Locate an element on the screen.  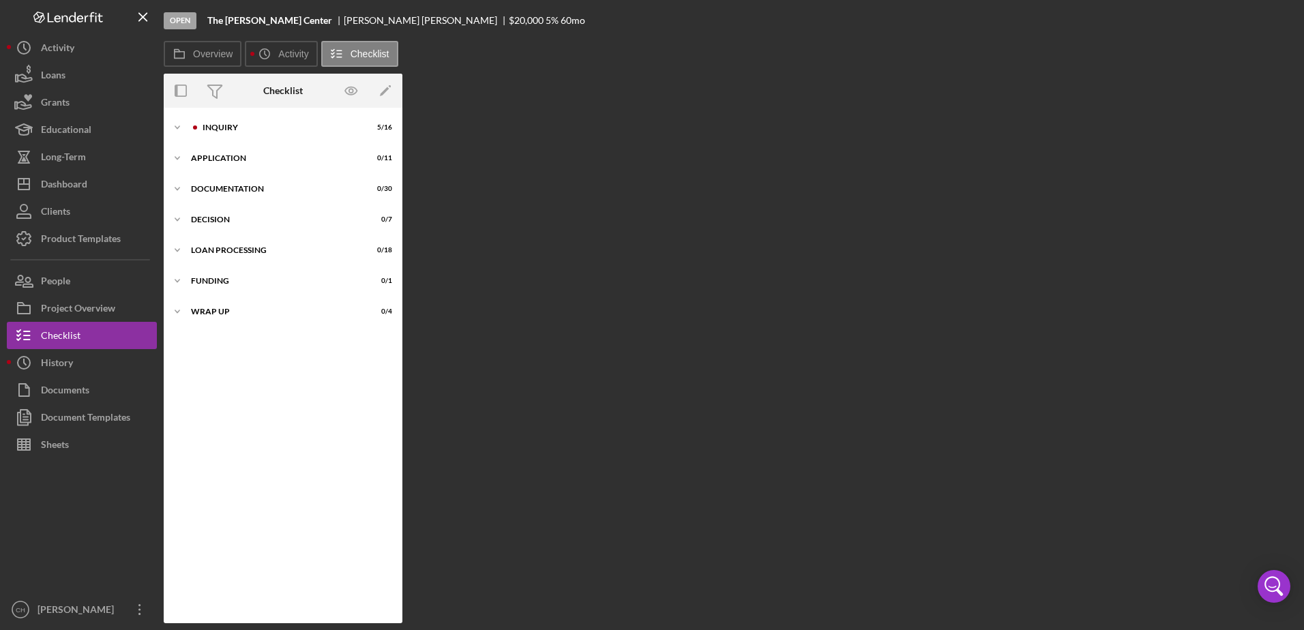
button: Document Templates is located at coordinates (82, 417).